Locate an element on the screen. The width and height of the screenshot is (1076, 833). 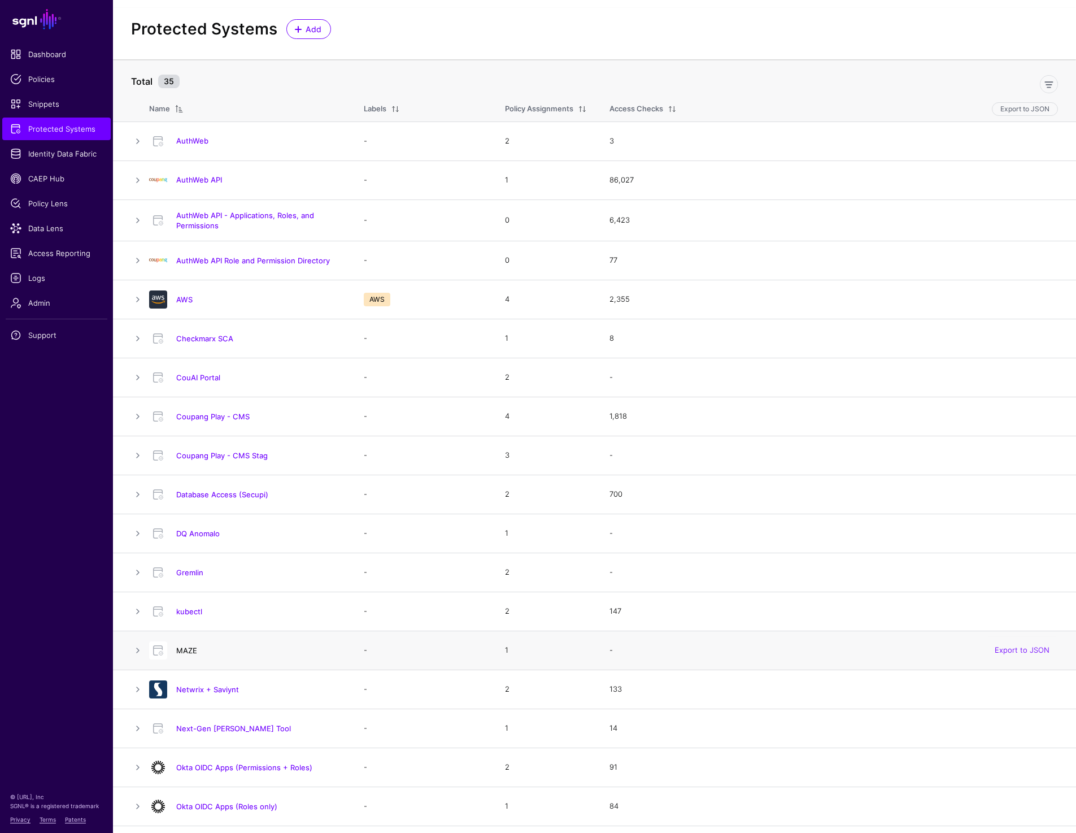
a: Gremlin is located at coordinates (190, 572).